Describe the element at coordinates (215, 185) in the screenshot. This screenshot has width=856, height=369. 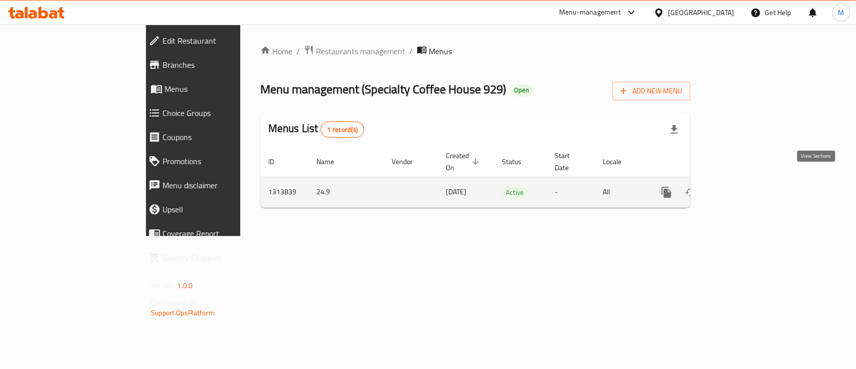
I see `a: Menu disclaimer` at that location.